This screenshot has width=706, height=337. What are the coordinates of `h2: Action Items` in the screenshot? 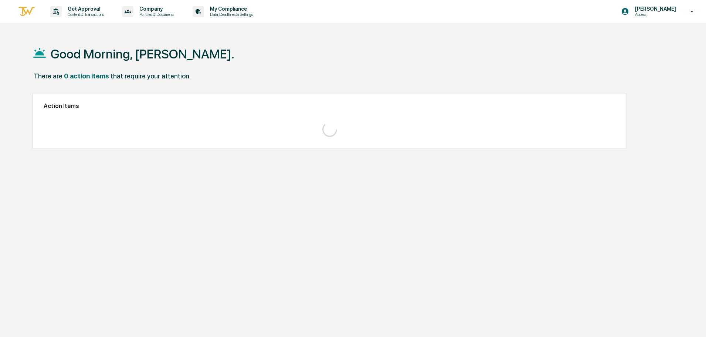 It's located at (329, 106).